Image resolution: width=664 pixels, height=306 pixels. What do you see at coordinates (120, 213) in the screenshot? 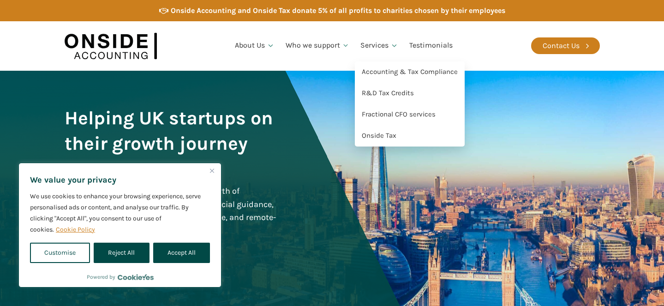
I see `p: We use cookies to enhance your browsing experience, serve personalised ads or content, and analys...` at bounding box center [120, 213].